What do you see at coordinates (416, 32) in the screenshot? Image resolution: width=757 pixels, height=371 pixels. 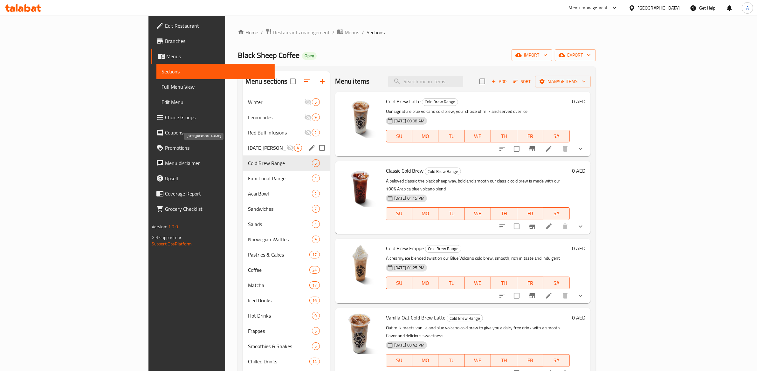 I see `nav: breadcrumb` at bounding box center [416, 32].